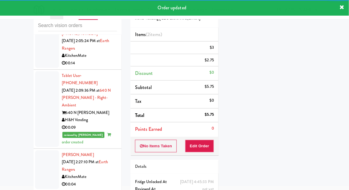 Image resolution: width=349 pixels, height=190 pixels. Describe the element at coordinates (138, 101) in the screenshot. I see `span: Tax` at that location.